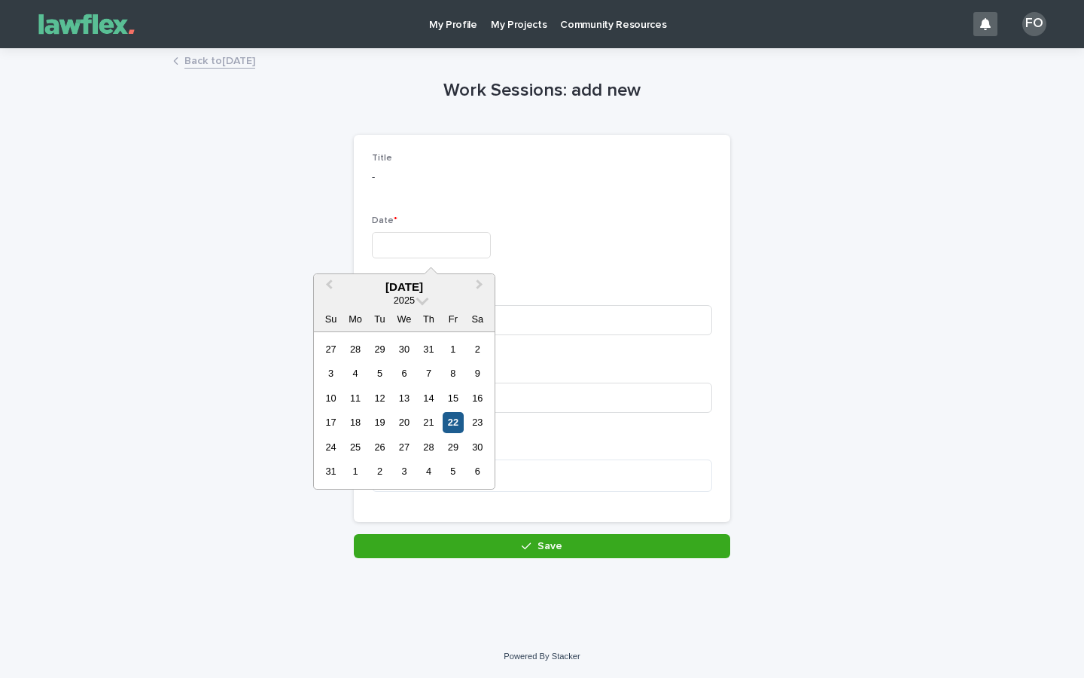  What do you see at coordinates (404, 410) in the screenshot?
I see `div: month 2025-08` at bounding box center [404, 410].